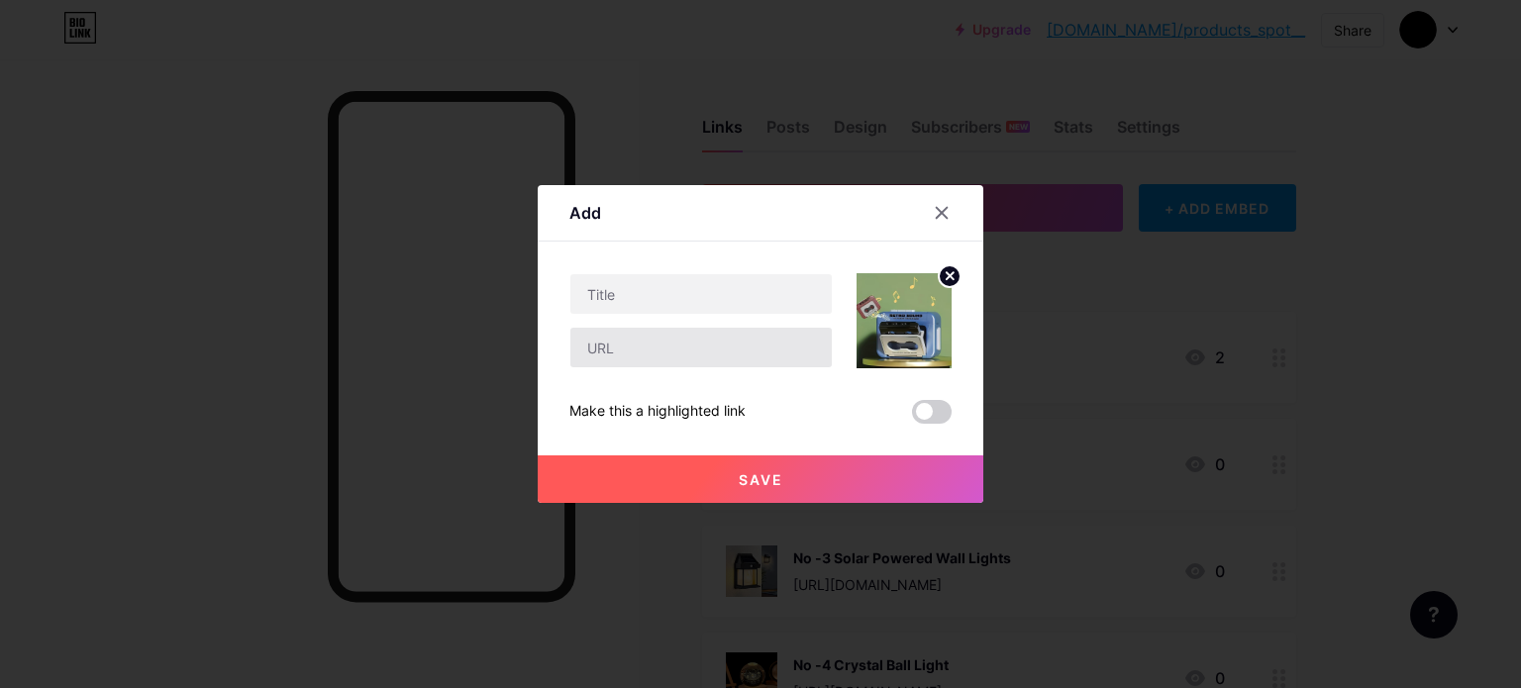 Image resolution: width=1521 pixels, height=688 pixels. Describe the element at coordinates (701, 294) in the screenshot. I see `input: Title` at that location.